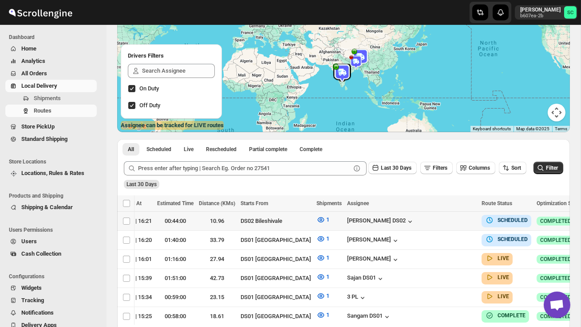  Describe the element at coordinates (557, 305) in the screenshot. I see `a: Open chat` at that location.